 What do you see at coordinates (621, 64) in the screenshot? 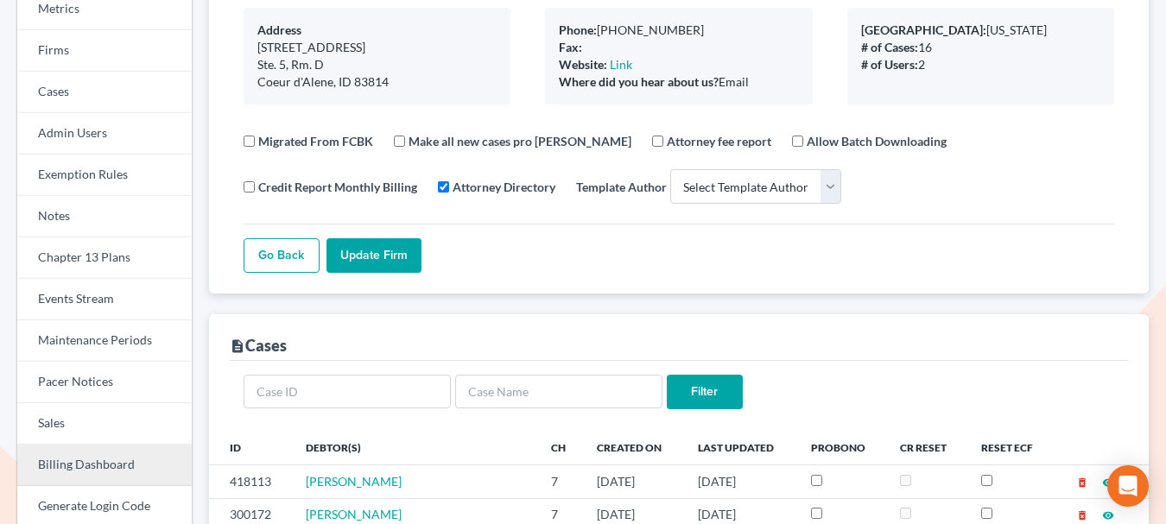
I see `a: Link` at bounding box center [621, 64].